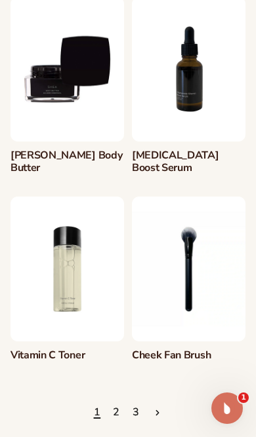 The width and height of the screenshot is (256, 437). Describe the element at coordinates (128, 413) in the screenshot. I see `nav: Pagination` at that location.